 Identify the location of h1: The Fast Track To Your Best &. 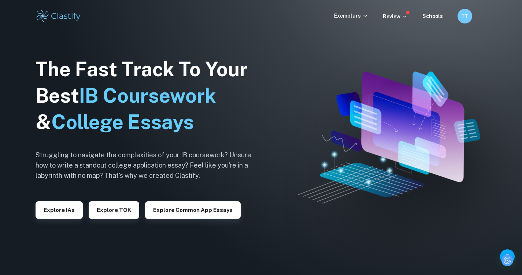
(149, 96).